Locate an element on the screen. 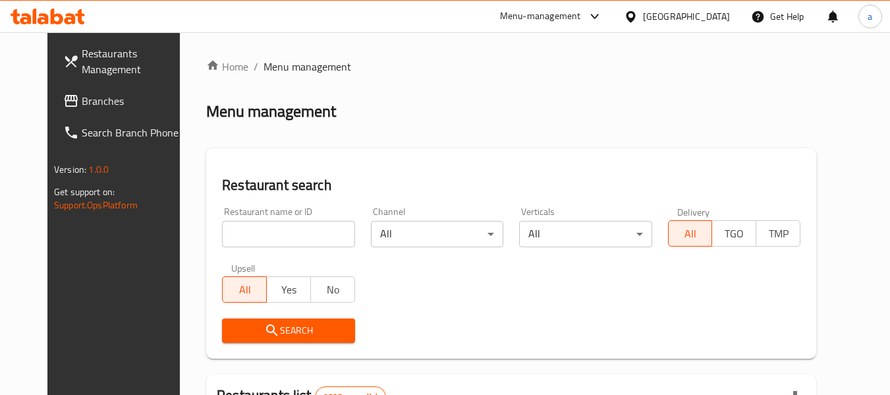  a: Search Branch Phone is located at coordinates (125, 132).